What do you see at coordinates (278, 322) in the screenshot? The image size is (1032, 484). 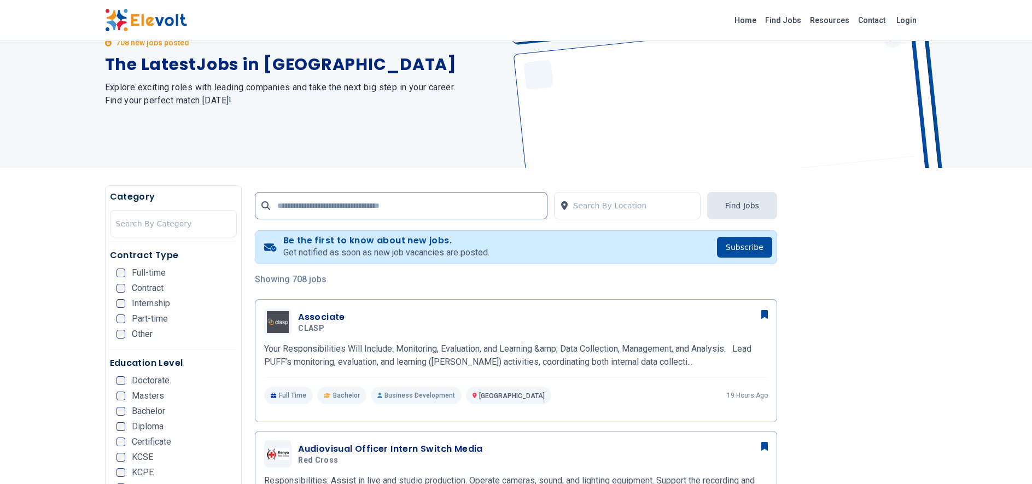 I see `img: CLASP` at bounding box center [278, 322].